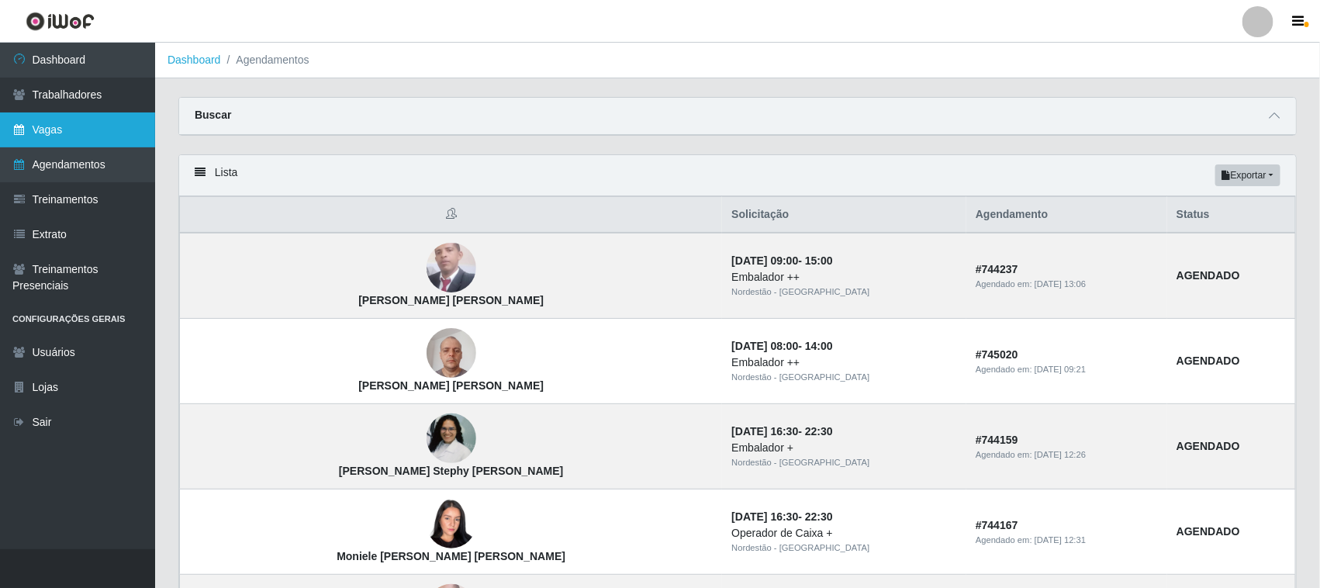 The image size is (1320, 588). I want to click on div: Operador de Caixa +, so click(844, 533).